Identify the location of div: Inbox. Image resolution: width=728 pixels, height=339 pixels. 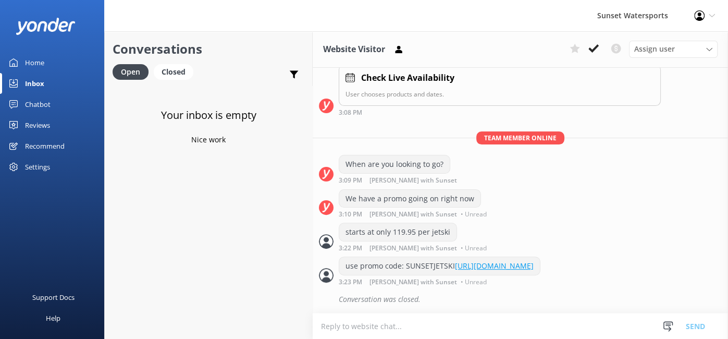
(34, 83).